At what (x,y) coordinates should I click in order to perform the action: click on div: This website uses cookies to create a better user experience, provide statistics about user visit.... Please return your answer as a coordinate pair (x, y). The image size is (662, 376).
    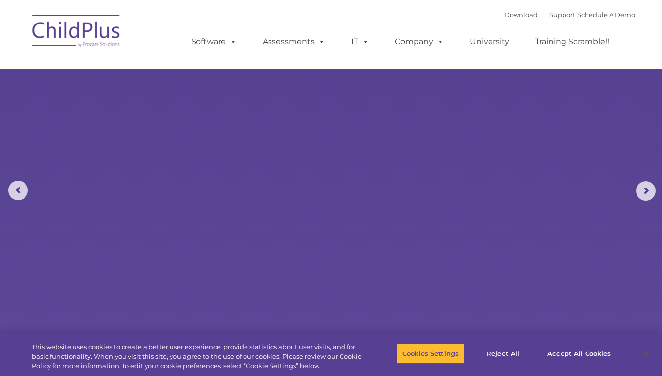
    Looking at the image, I should click on (198, 357).